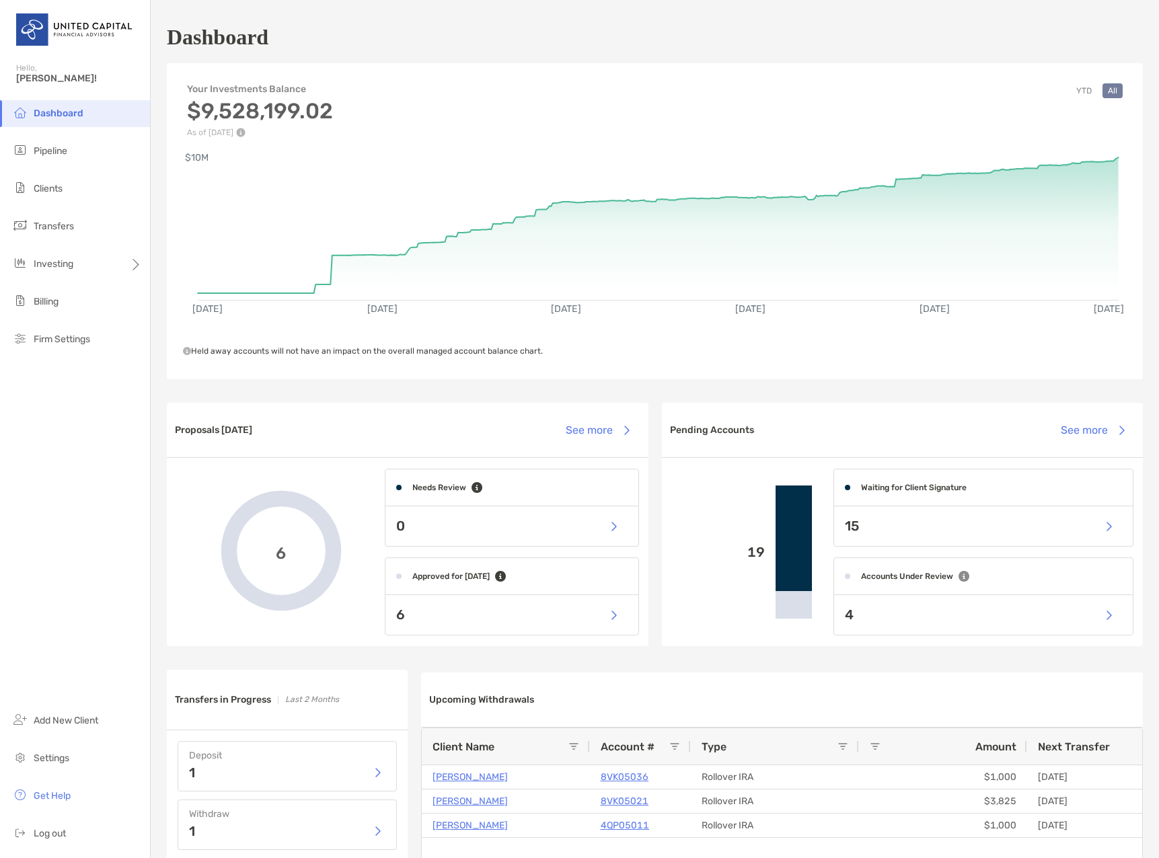 This screenshot has height=858, width=1159. Describe the element at coordinates (363, 351) in the screenshot. I see `span: Held away accounts will not have an impact on the overall managed account balance chart.` at that location.